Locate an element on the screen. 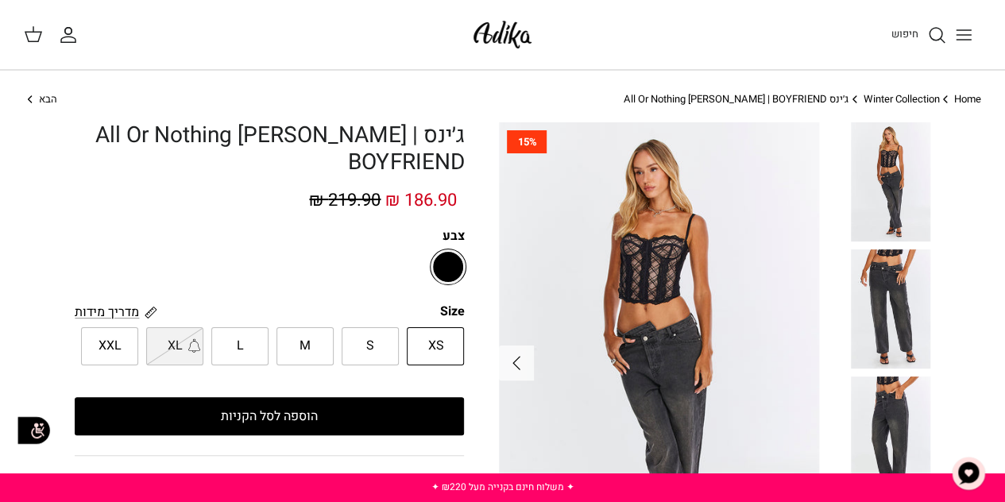  button: Next is located at coordinates (516, 363).